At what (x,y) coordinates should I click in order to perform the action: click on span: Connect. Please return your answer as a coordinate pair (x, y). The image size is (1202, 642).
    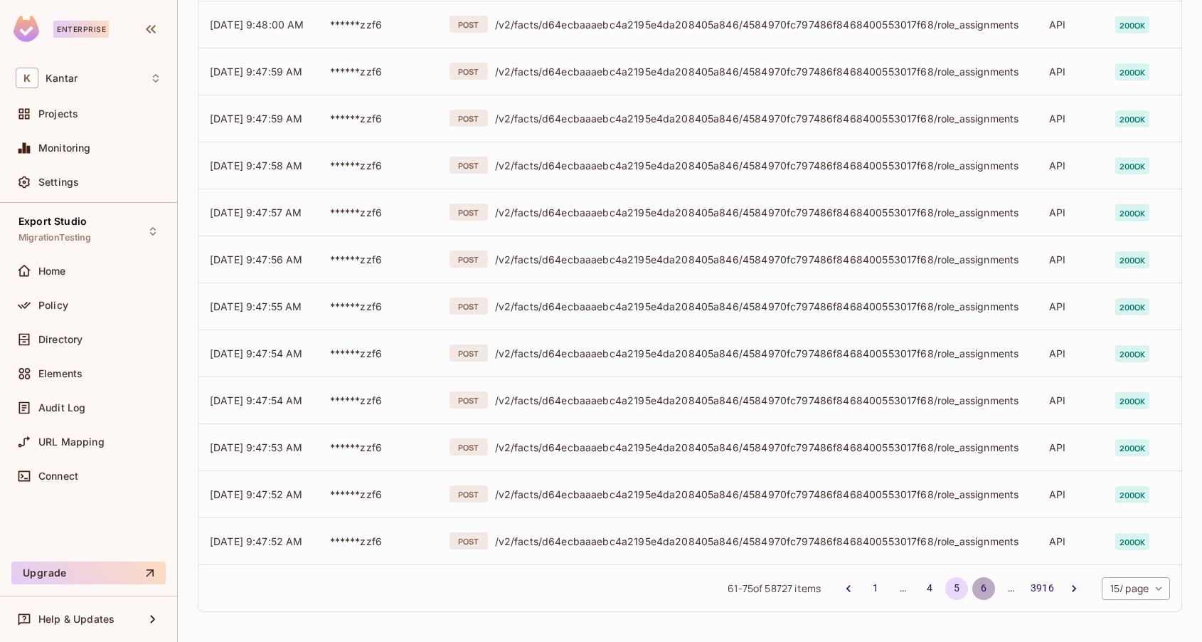
    Looking at the image, I should click on (58, 476).